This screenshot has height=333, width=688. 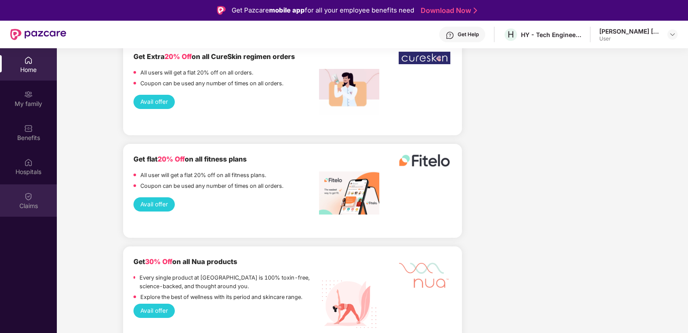 I want to click on img: Logo, so click(x=221, y=10).